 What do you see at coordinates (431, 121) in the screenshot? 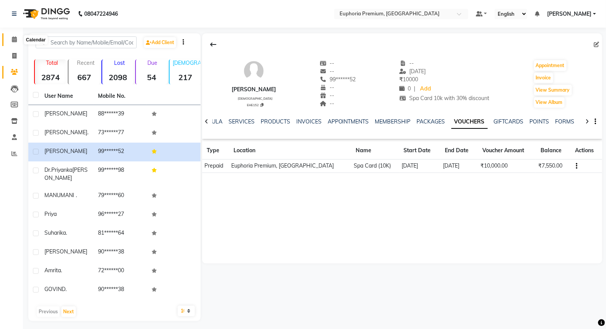
I see `a: PACKAGES` at bounding box center [431, 121].